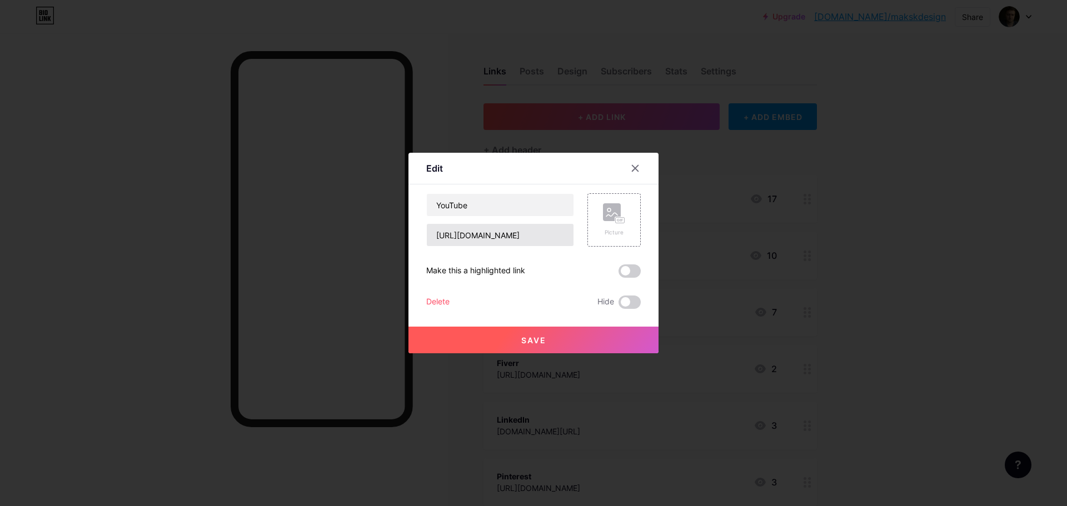 The width and height of the screenshot is (1067, 506). I want to click on div: Delete, so click(438, 302).